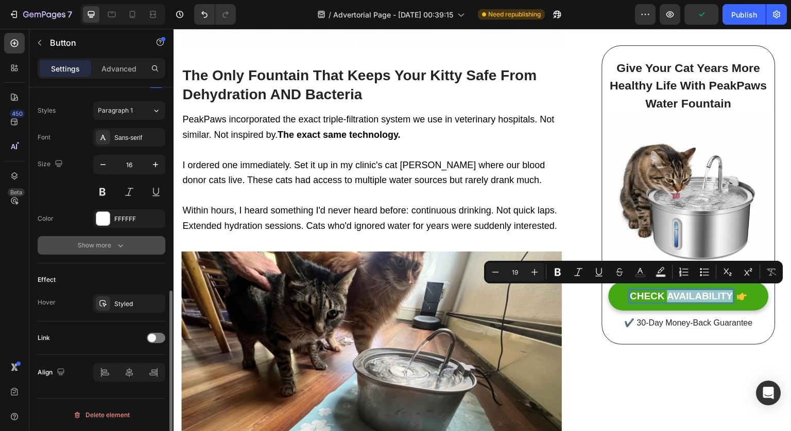 The width and height of the screenshot is (791, 431). I want to click on div: Font, so click(44, 137).